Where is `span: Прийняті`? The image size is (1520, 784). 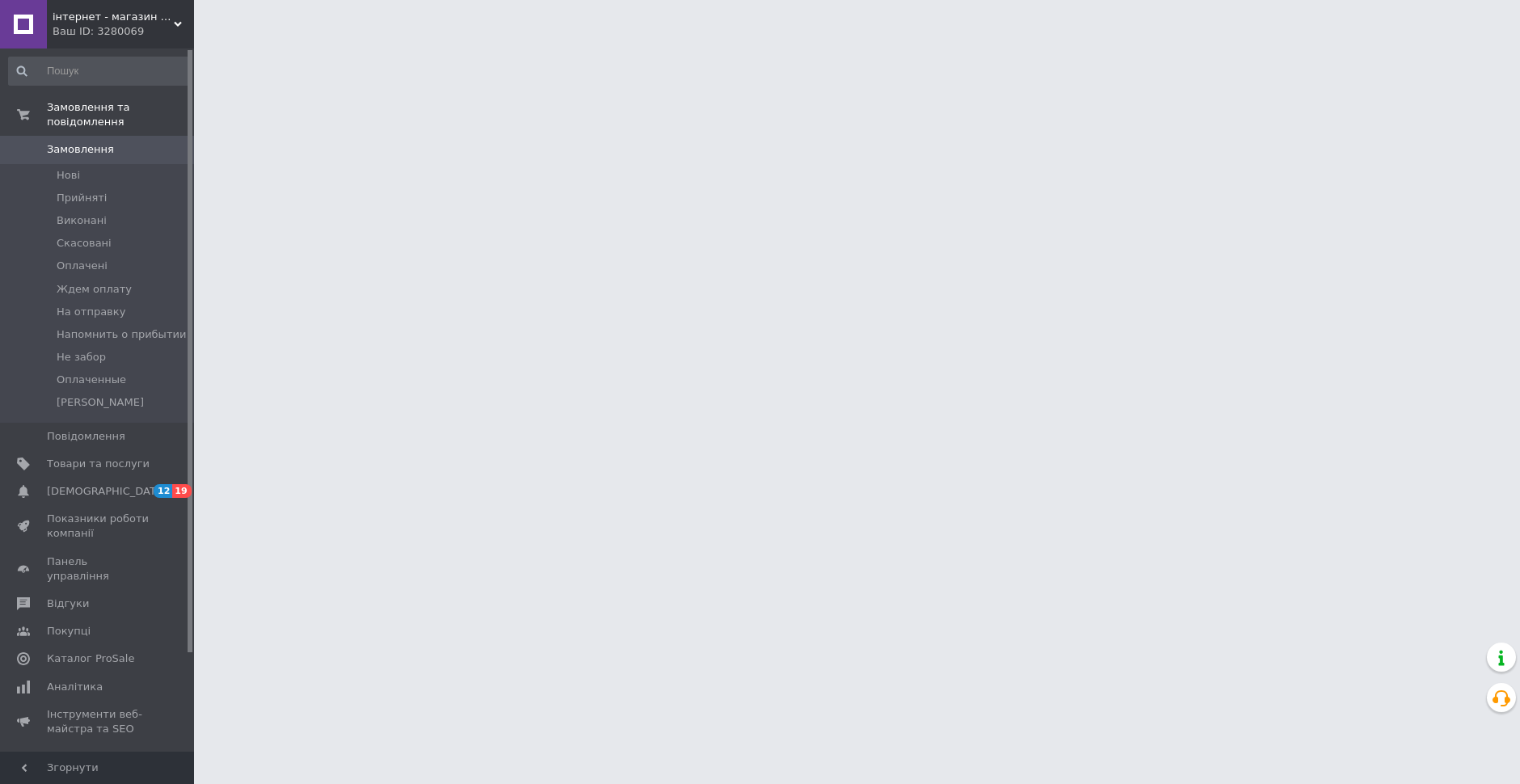
span: Прийняті is located at coordinates (82, 198).